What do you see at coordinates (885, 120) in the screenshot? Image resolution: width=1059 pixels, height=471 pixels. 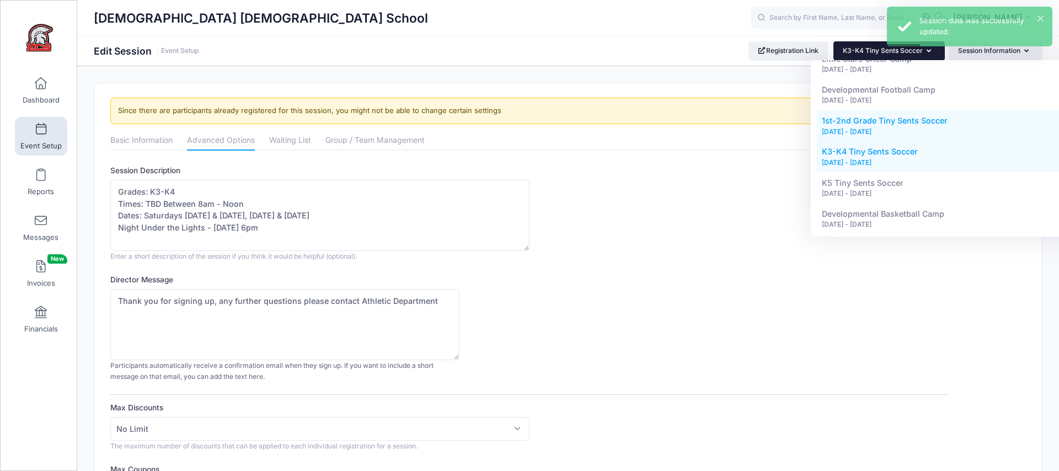 I see `span: 1st-2nd Grade Tiny Sents Soccer` at bounding box center [885, 120].